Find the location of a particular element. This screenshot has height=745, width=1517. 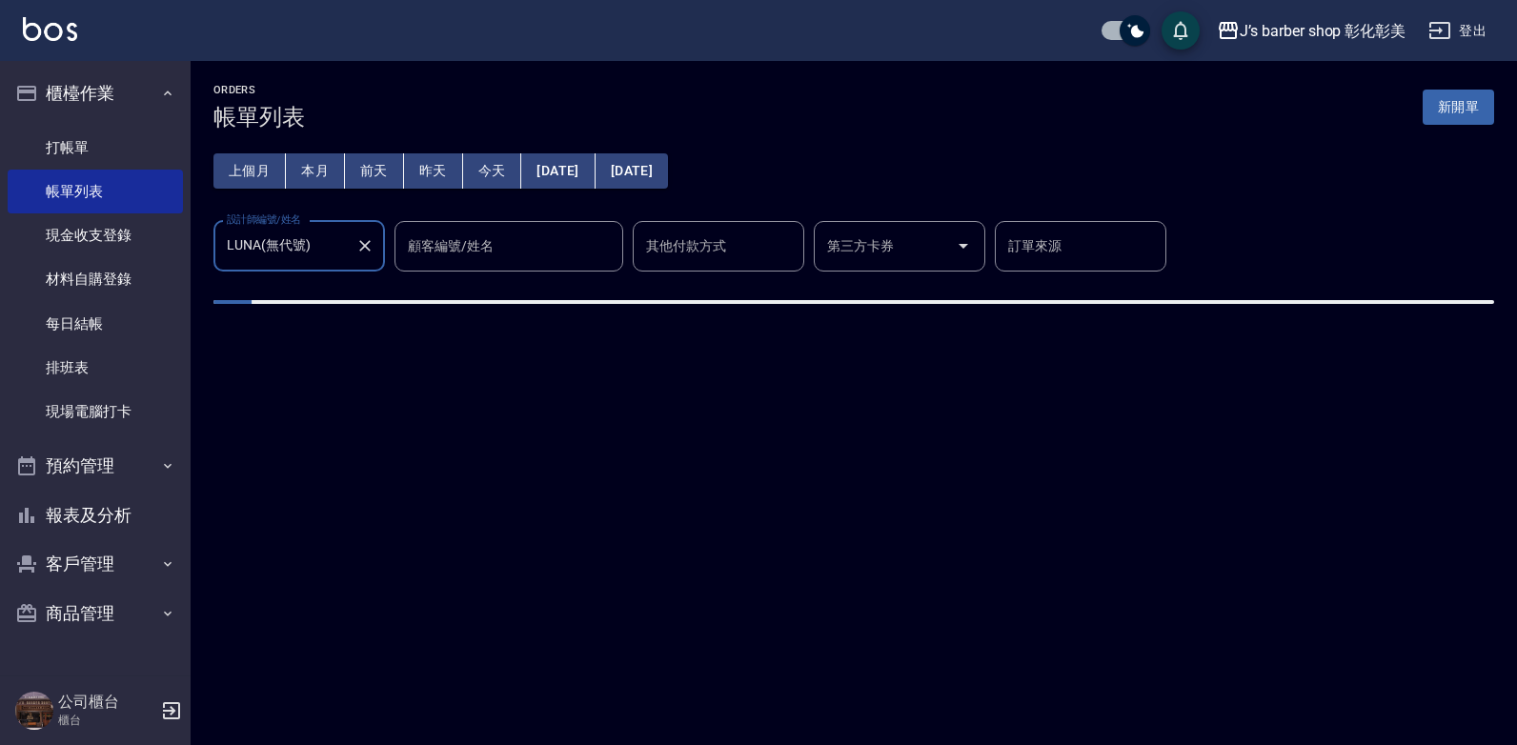

p: 櫃台 is located at coordinates (107, 720).